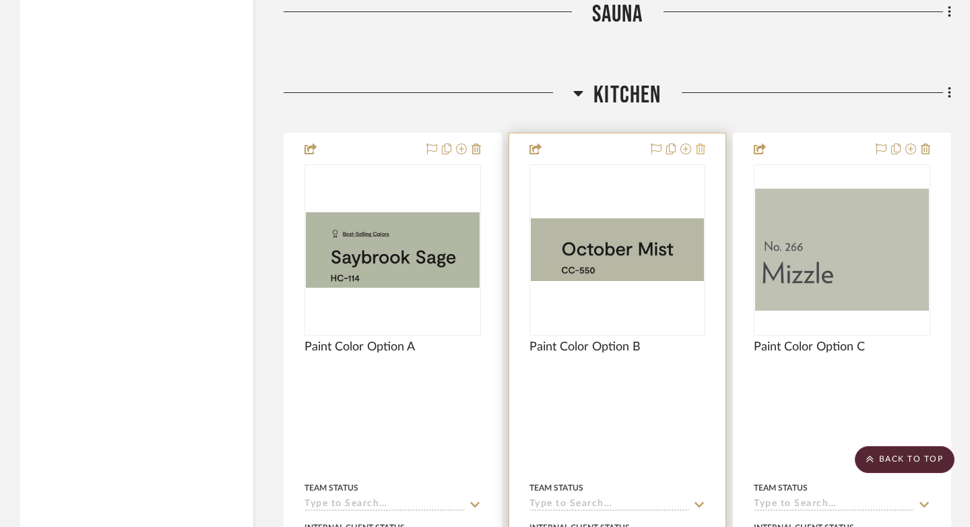 This screenshot has width=970, height=527. Describe the element at coordinates (393, 250) in the screenshot. I see `img: Paint Color Option A` at that location.